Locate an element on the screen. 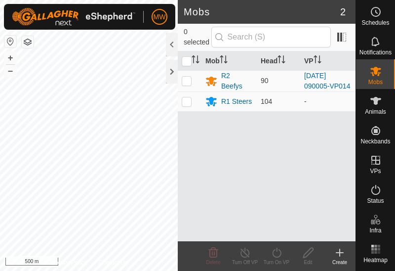 The width and height of the screenshot is (395, 271). th: Head is located at coordinates (279, 61).